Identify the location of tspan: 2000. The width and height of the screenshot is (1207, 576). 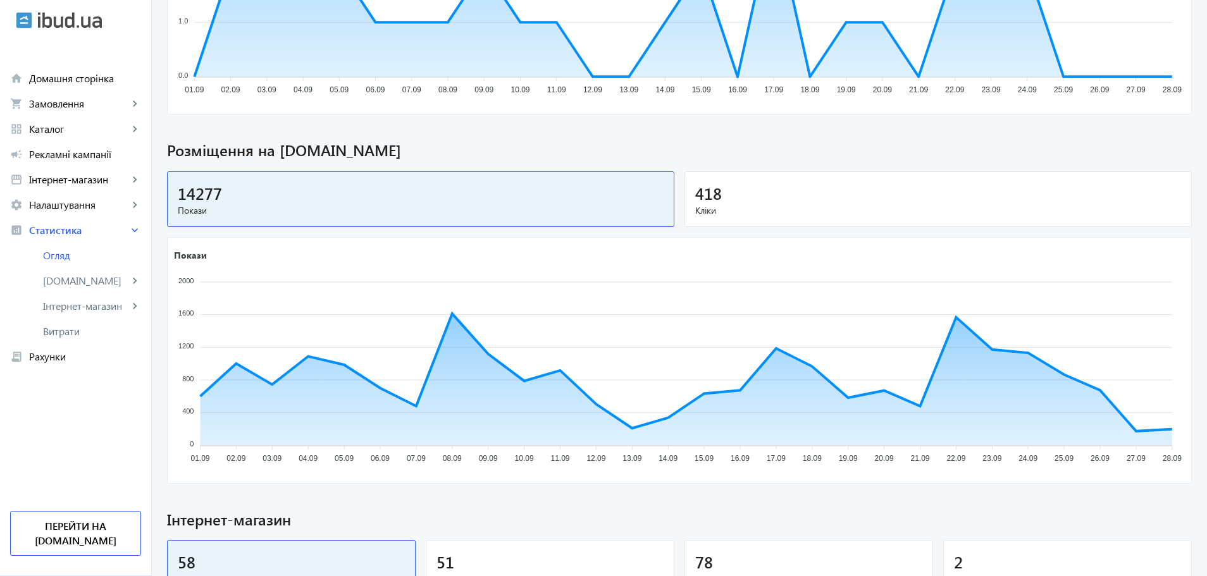
(186, 281).